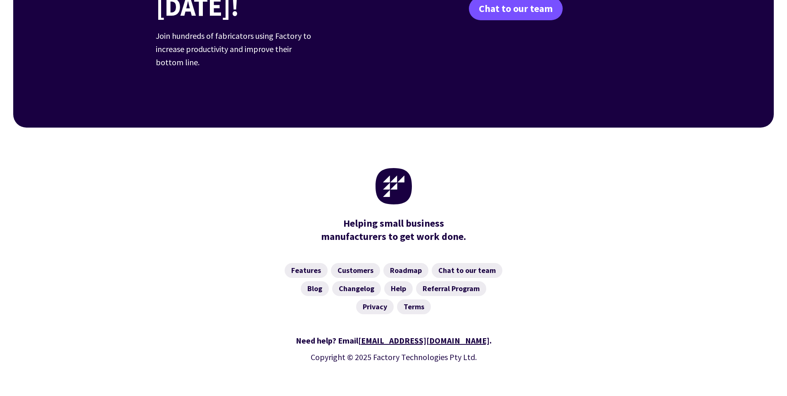  Describe the element at coordinates (398, 289) in the screenshot. I see `a: Help` at that location.